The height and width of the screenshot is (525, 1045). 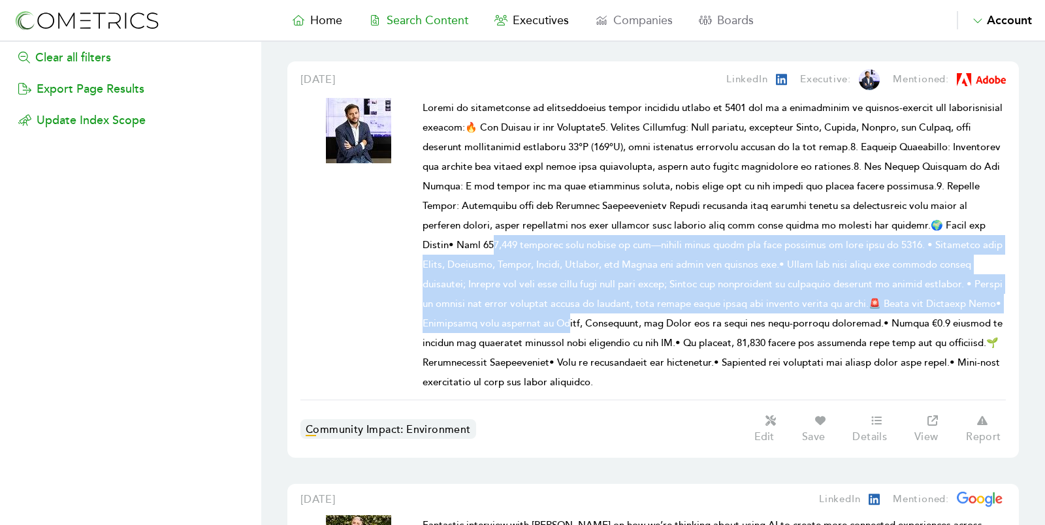 I want to click on span: Home, so click(x=326, y=20).